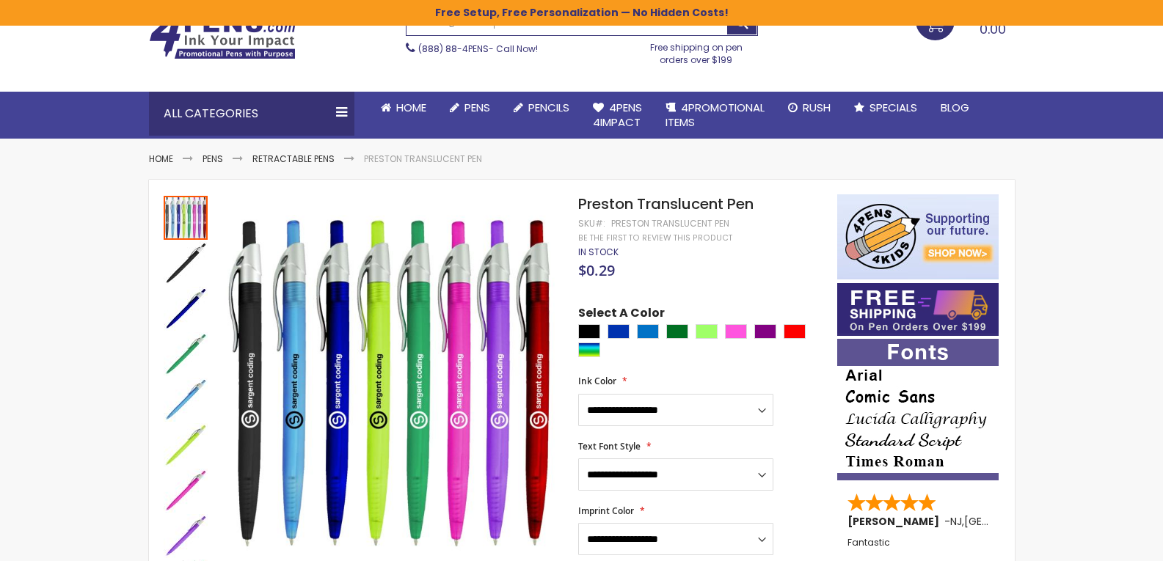 This screenshot has width=1163, height=561. I want to click on a: (888) 88-4PENS, so click(453, 48).